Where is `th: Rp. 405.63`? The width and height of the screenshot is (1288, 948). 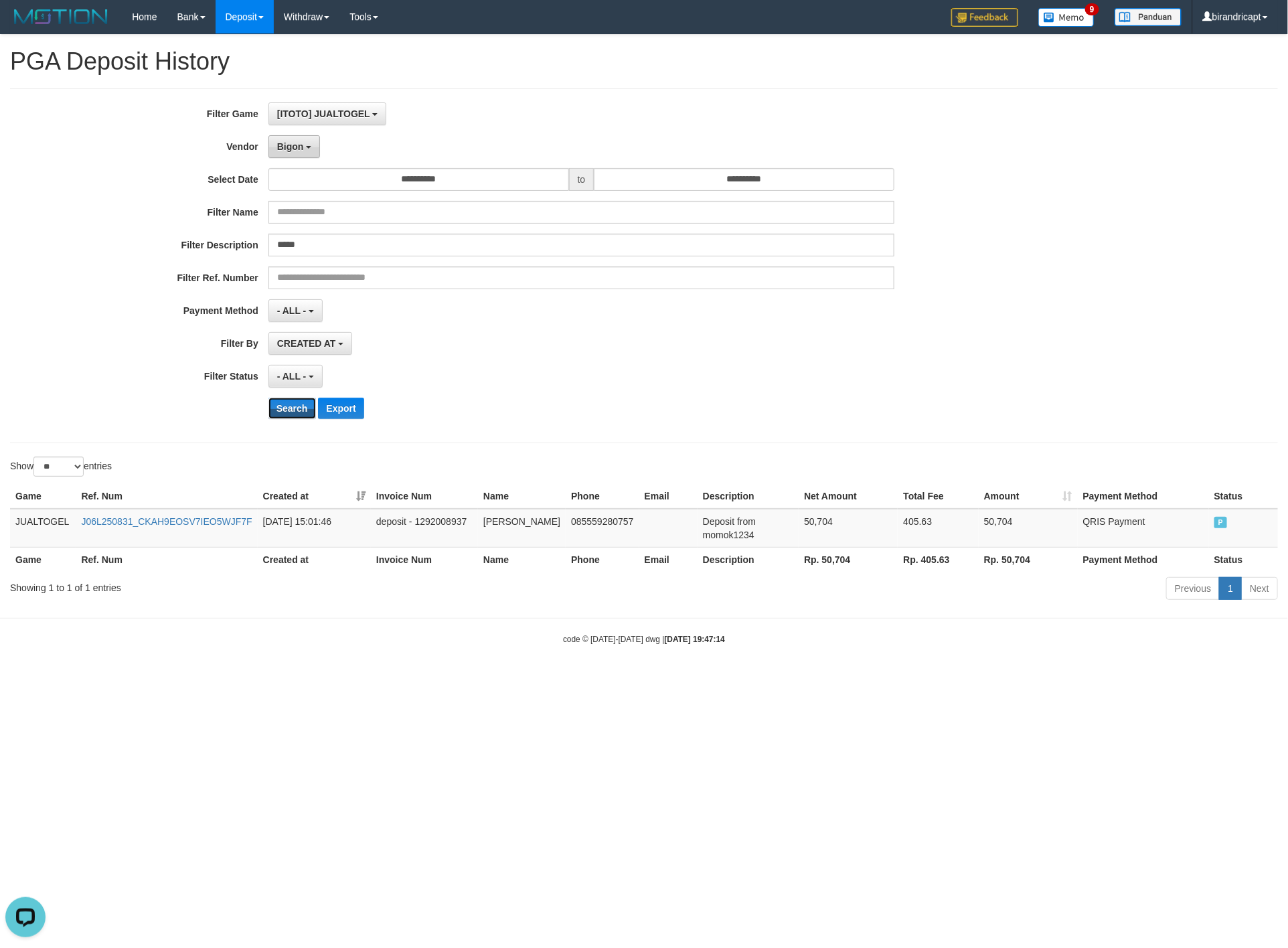
th: Rp. 405.63 is located at coordinates (938, 559).